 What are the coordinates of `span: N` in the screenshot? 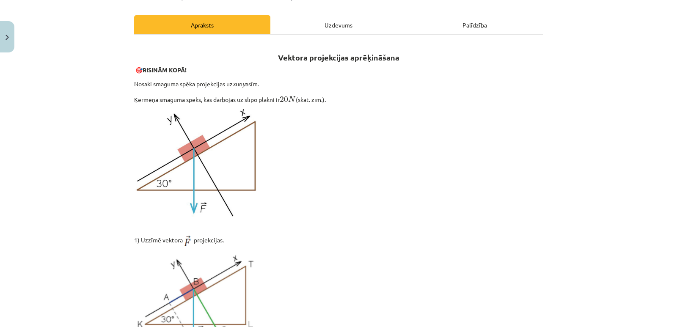 It's located at (292, 99).